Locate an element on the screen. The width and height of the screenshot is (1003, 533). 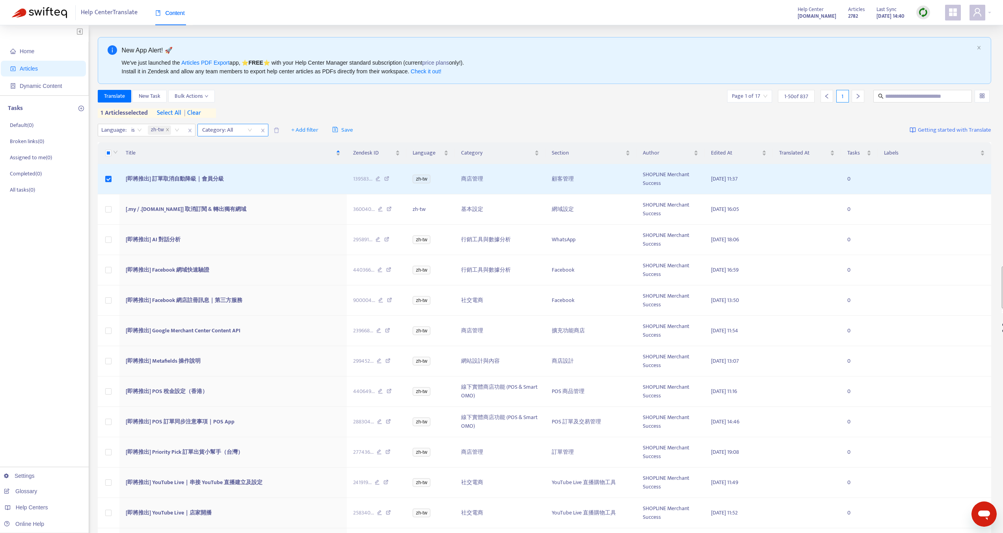
span: save is located at coordinates (335, 129).